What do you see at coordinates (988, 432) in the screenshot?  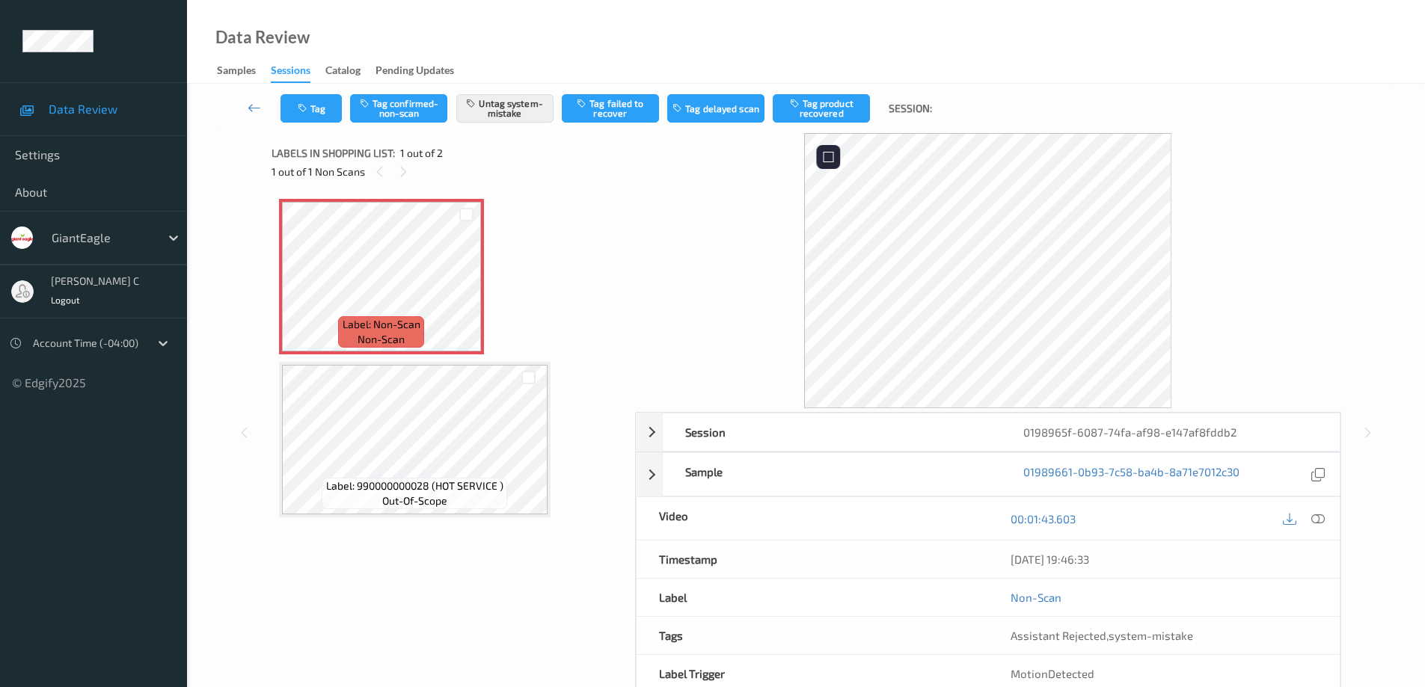 I see `div: Session0198965f-6087-74fa-af98-e147af8fddb2` at bounding box center [988, 432].